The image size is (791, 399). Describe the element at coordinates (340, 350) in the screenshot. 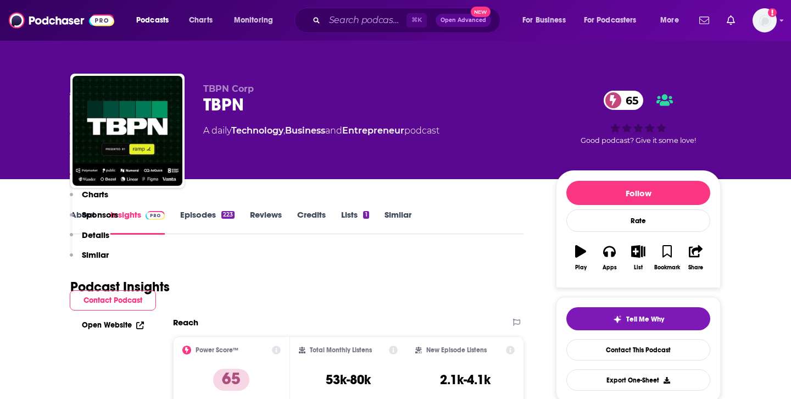

I see `h2: Total Monthly Listens` at that location.